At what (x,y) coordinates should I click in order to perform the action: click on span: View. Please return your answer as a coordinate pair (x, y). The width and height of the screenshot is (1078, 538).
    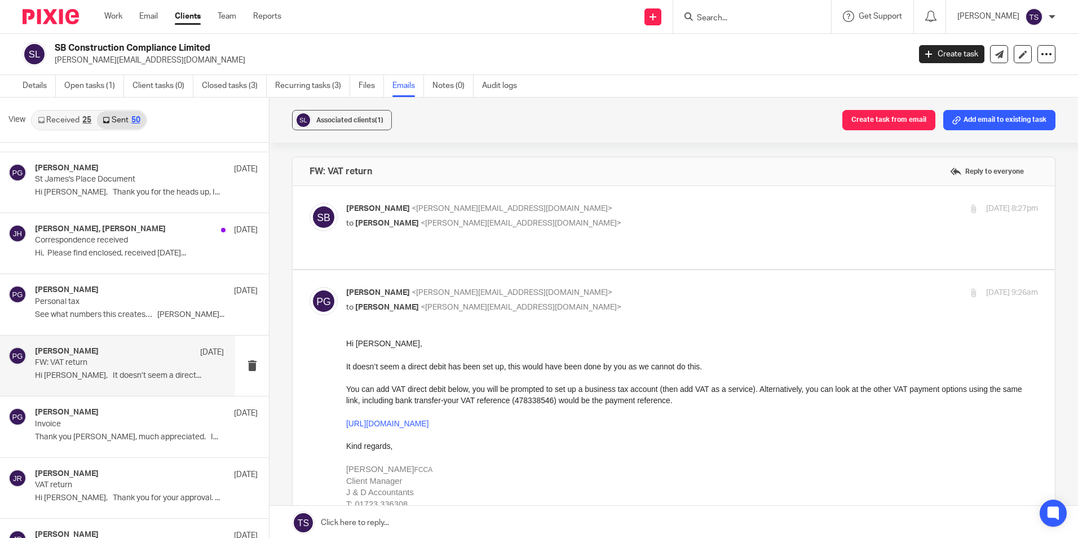
    Looking at the image, I should click on (17, 119).